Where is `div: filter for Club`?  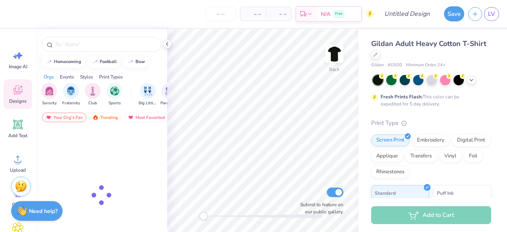
div: filter for Club is located at coordinates (93, 94).